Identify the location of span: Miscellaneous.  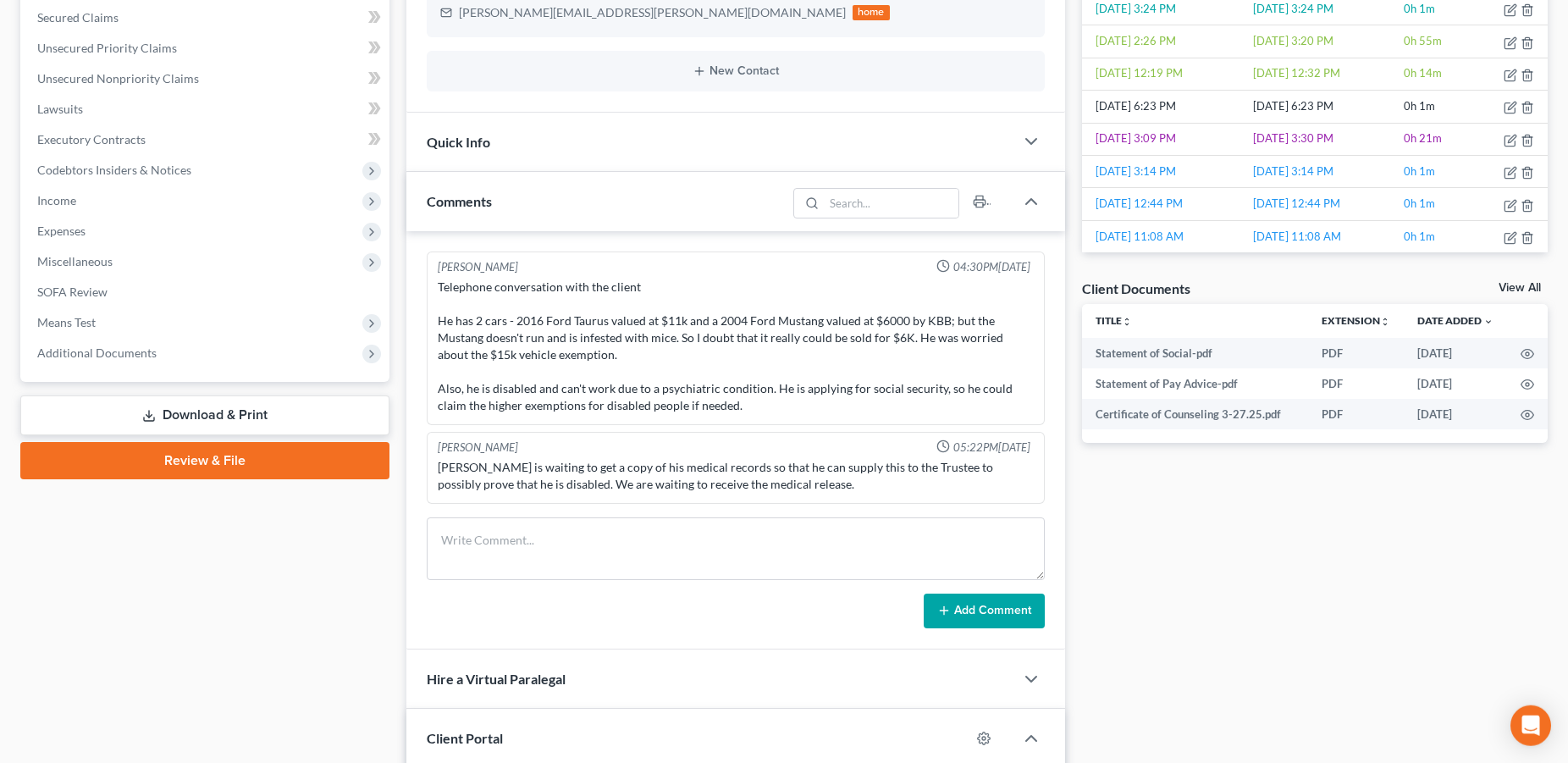
(74, 261).